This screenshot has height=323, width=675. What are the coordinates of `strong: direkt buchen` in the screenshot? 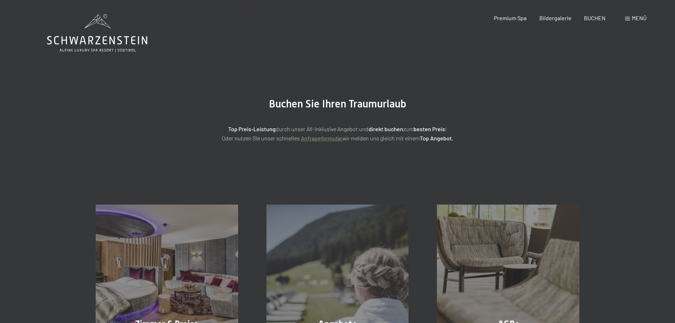 It's located at (386, 129).